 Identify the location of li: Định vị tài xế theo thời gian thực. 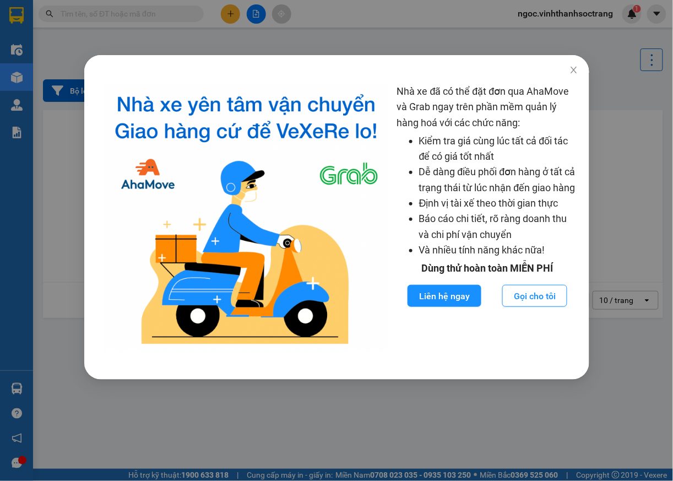
(498, 203).